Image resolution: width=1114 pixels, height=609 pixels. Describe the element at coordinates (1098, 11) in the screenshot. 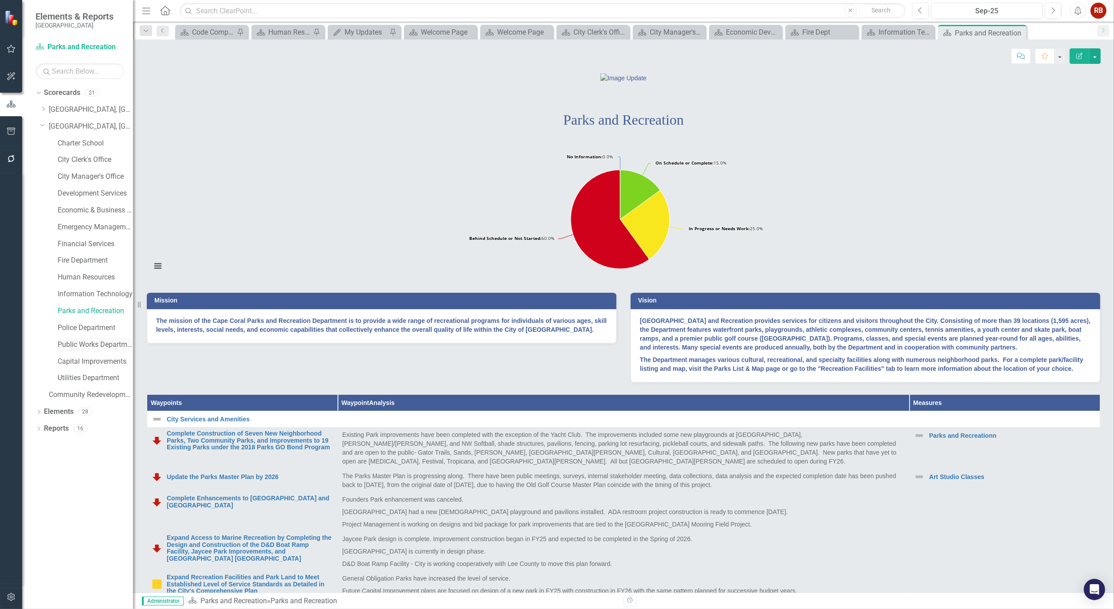

I see `button: RB` at that location.